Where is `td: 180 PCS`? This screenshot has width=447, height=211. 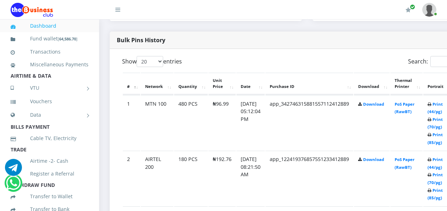 td: 180 PCS is located at coordinates (191, 178).